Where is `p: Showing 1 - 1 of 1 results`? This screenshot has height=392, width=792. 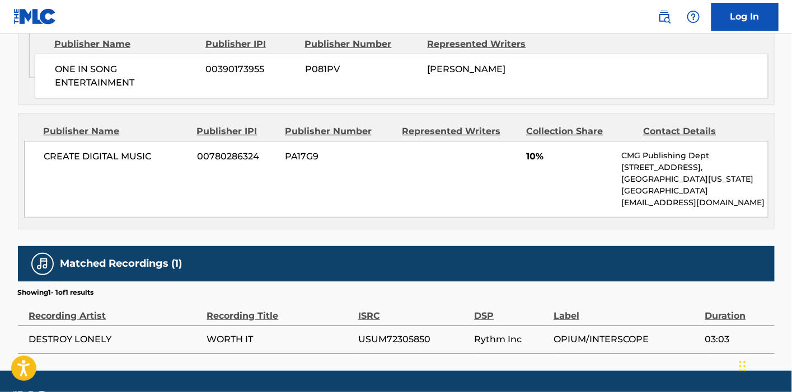 p: Showing 1 - 1 of 1 results is located at coordinates (56, 293).